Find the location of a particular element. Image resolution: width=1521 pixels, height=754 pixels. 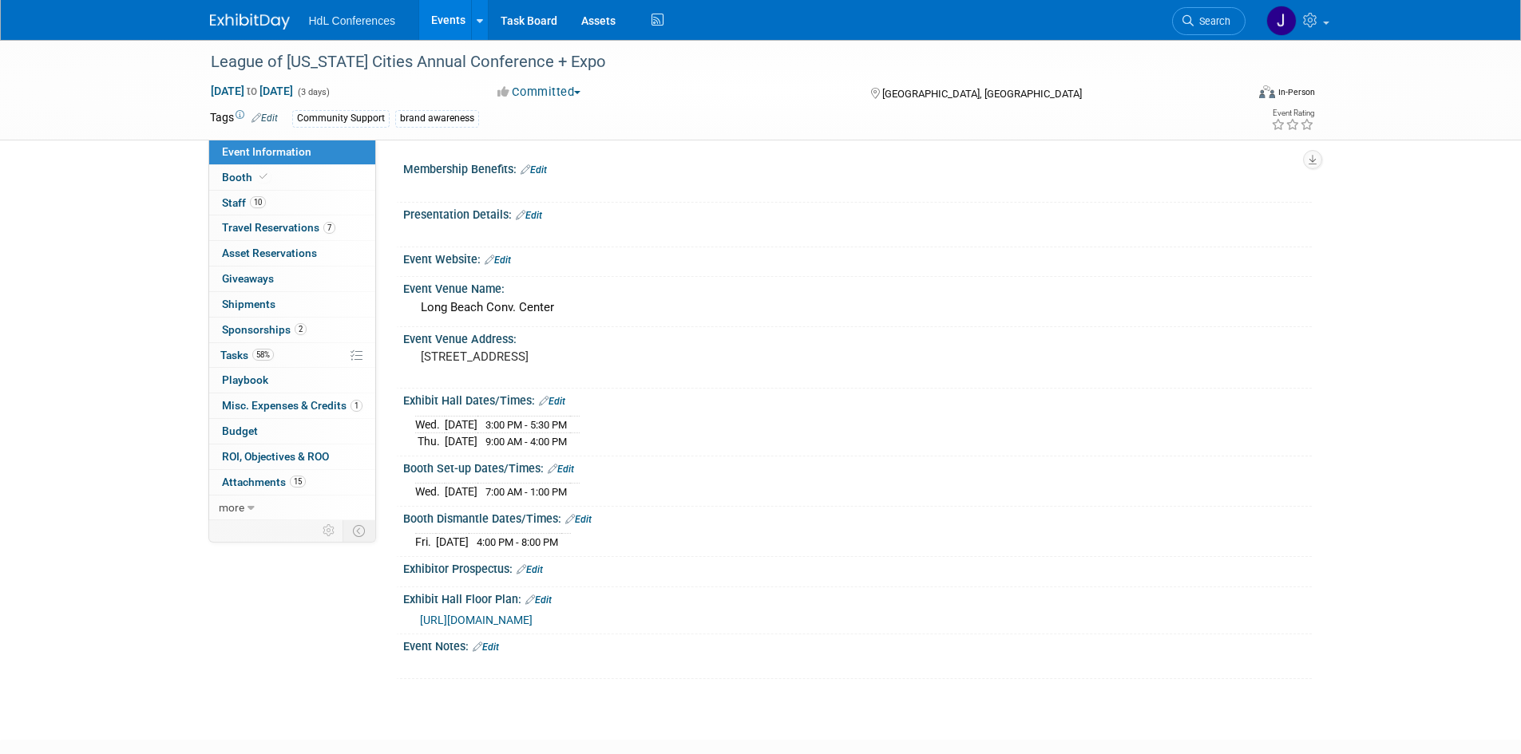

span: (3 days) is located at coordinates (313, 92).